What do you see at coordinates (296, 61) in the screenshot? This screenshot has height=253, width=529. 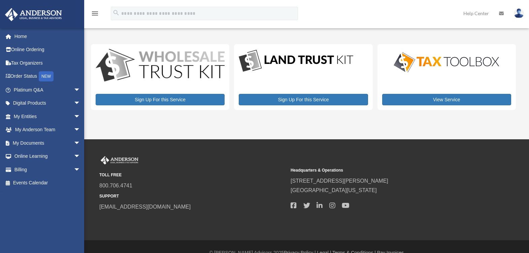 I see `img: LandTrust_lgo-1.jpg` at bounding box center [296, 61].